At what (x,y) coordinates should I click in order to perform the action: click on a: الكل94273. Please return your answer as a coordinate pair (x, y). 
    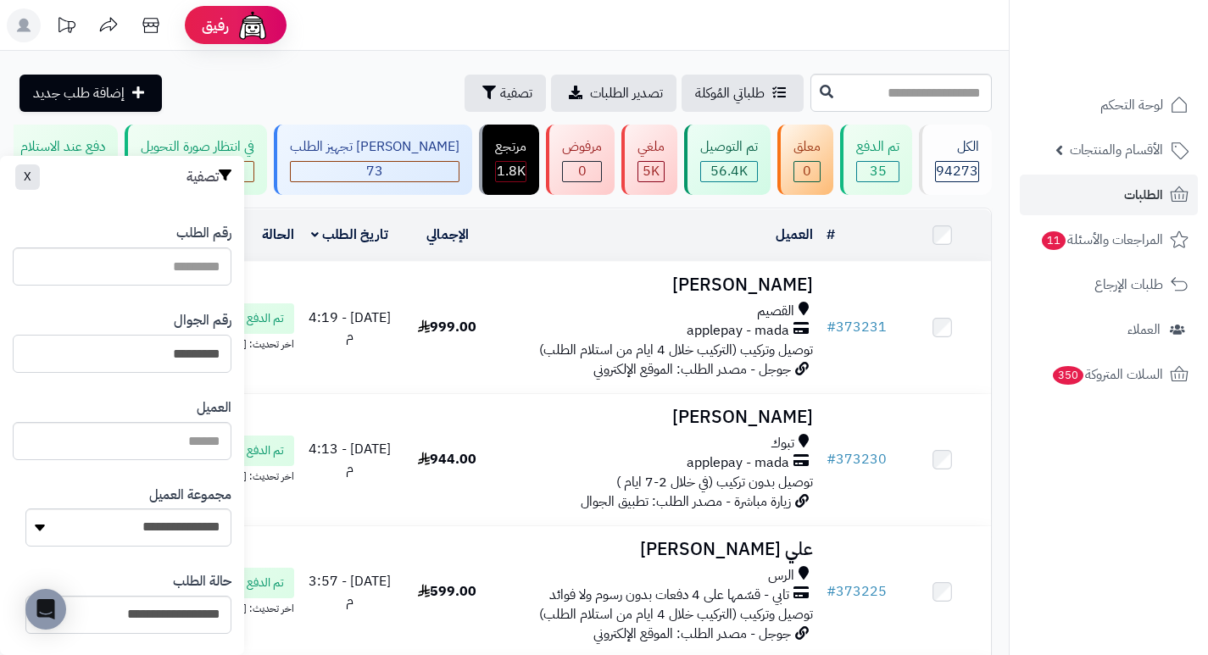
    Looking at the image, I should click on (955, 159).